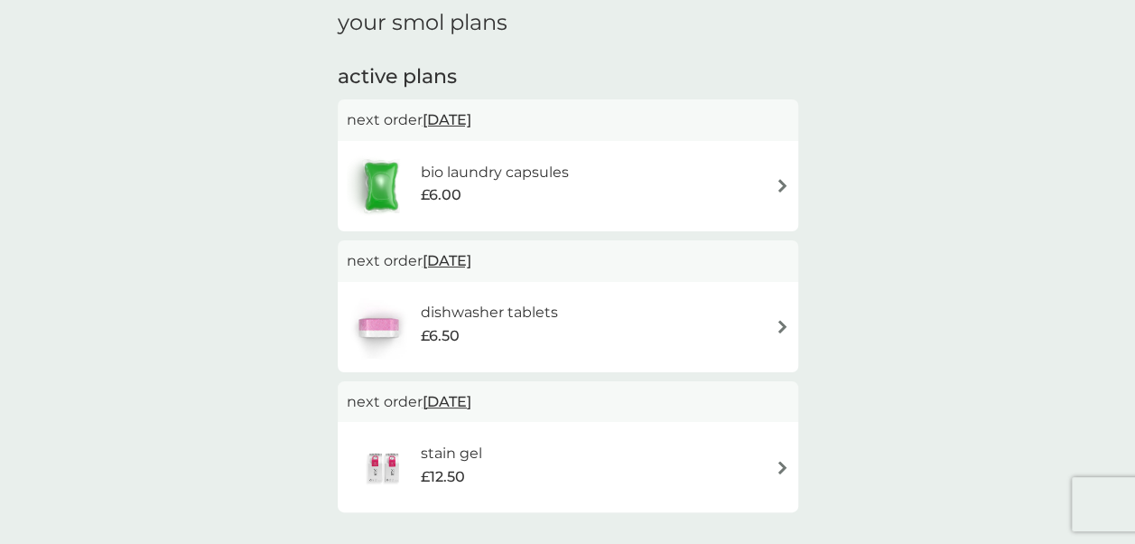 The image size is (1135, 544). I want to click on h6: stain gel, so click(452, 453).